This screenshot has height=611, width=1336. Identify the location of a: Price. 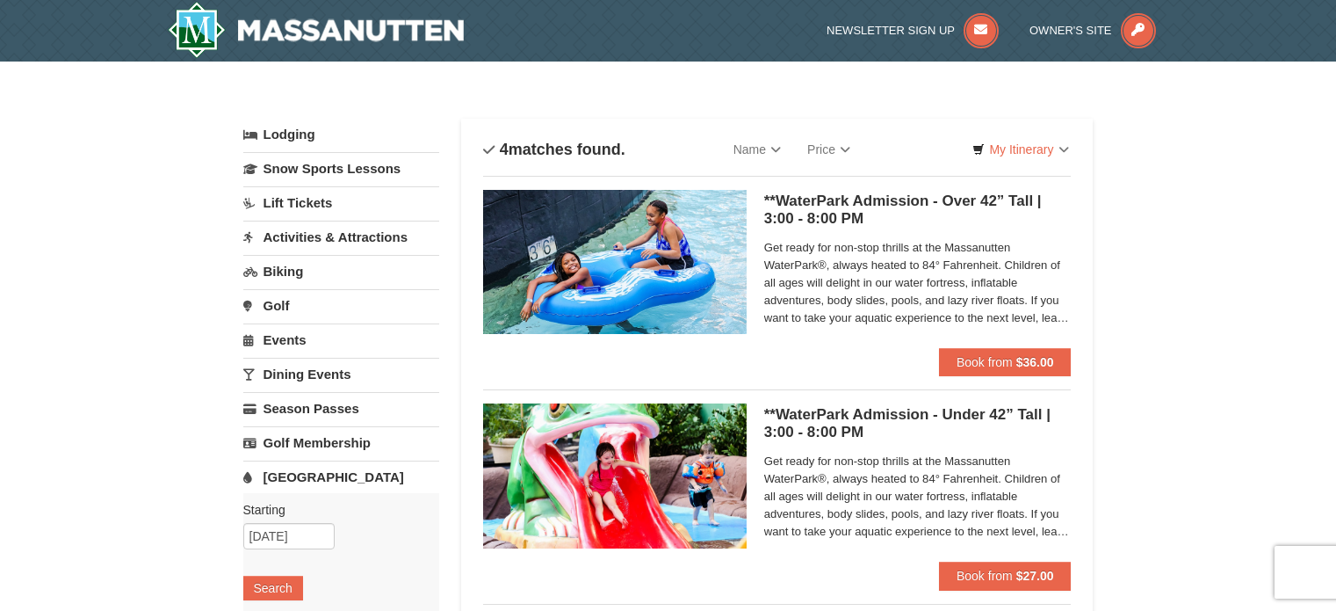
(828, 149).